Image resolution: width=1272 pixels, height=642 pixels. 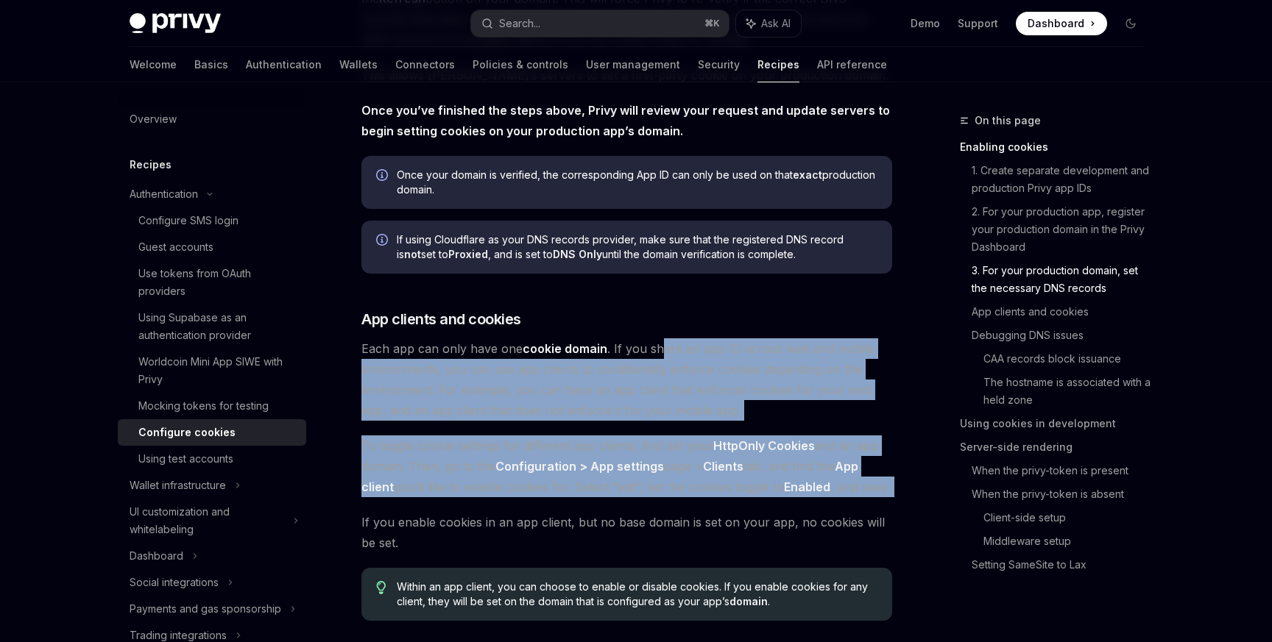 I want to click on a: User management, so click(x=633, y=65).